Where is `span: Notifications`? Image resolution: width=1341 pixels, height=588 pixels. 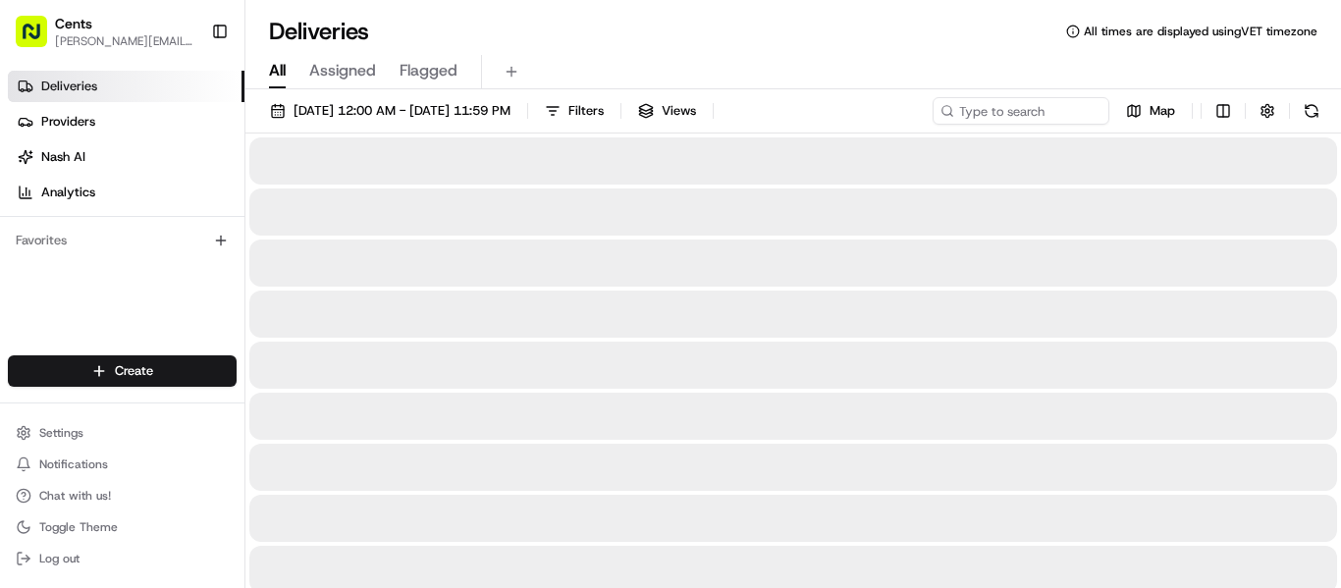
span: Notifications is located at coordinates (74, 464).